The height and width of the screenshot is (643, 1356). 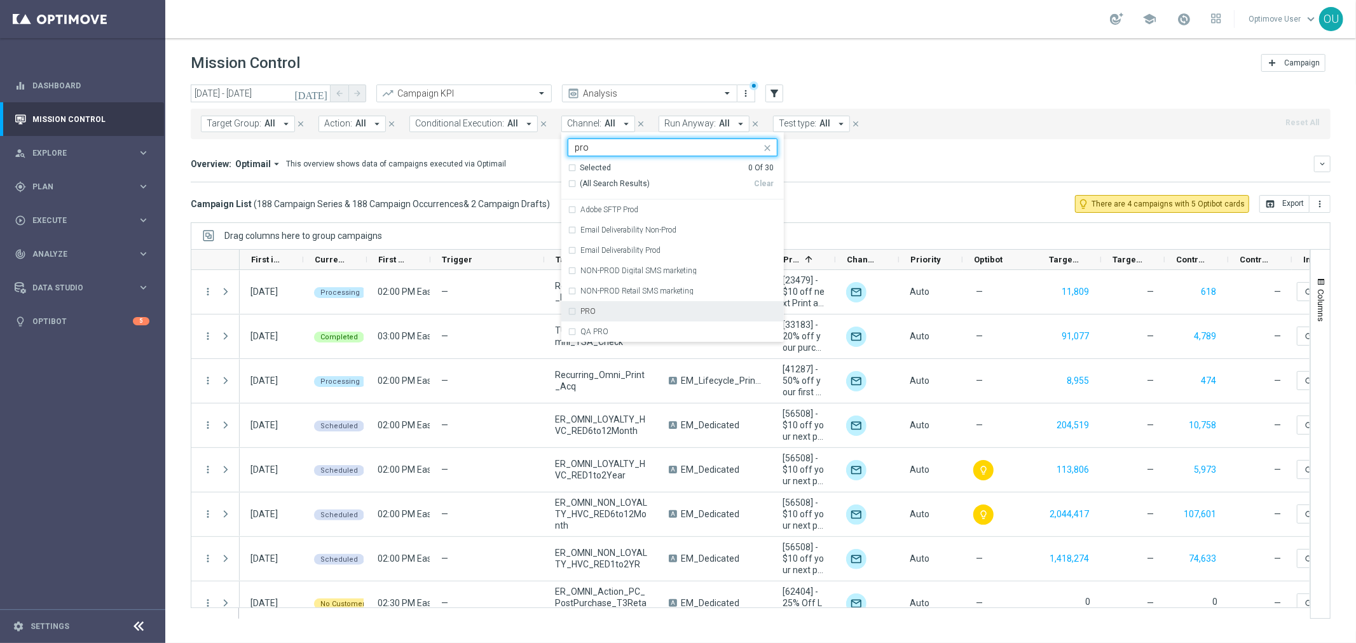 What do you see at coordinates (82, 322) in the screenshot?
I see `div: lightbulb Optibot 5` at bounding box center [82, 322].